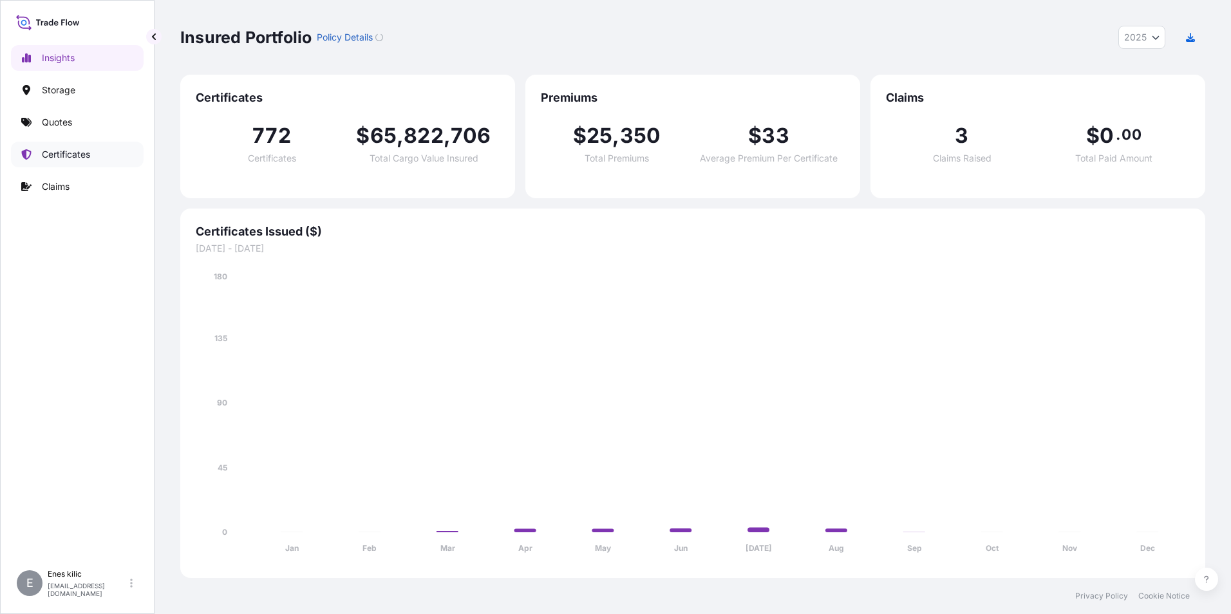  I want to click on tspan: Aug, so click(836, 548).